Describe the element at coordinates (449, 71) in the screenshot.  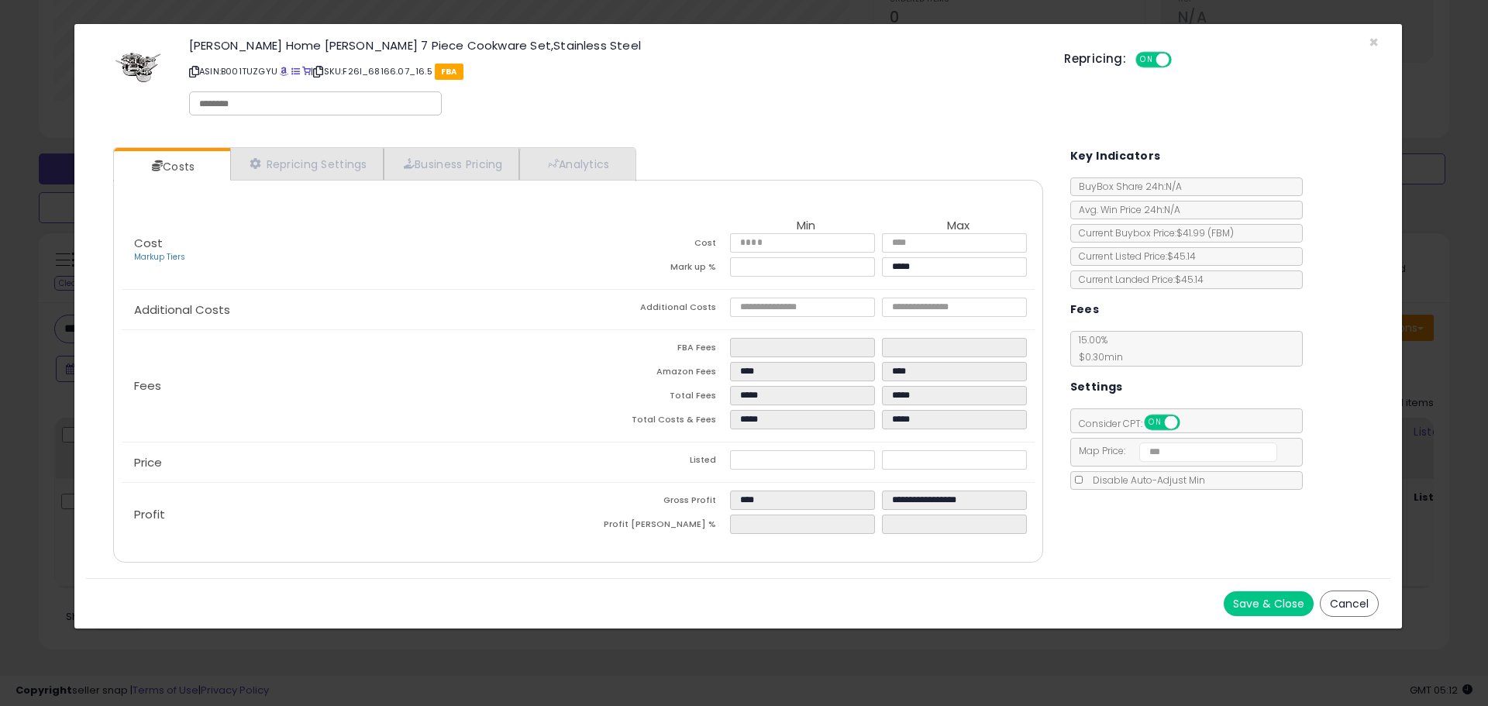
I see `span: FBA` at that location.